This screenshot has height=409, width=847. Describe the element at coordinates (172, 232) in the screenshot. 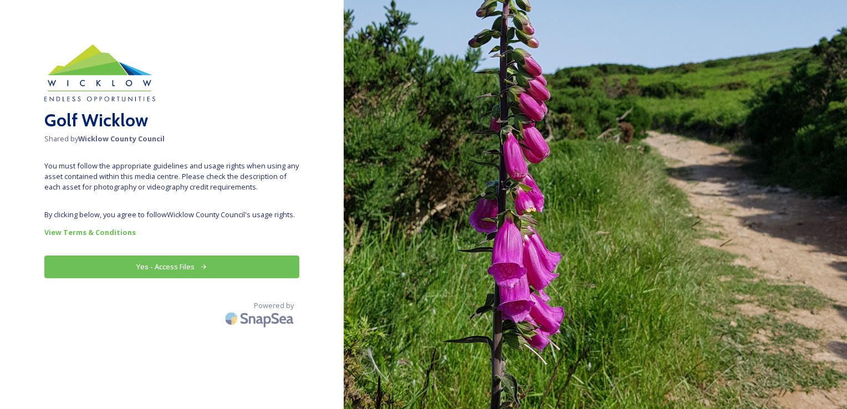

I see `a: View Terms & Conditions` at that location.